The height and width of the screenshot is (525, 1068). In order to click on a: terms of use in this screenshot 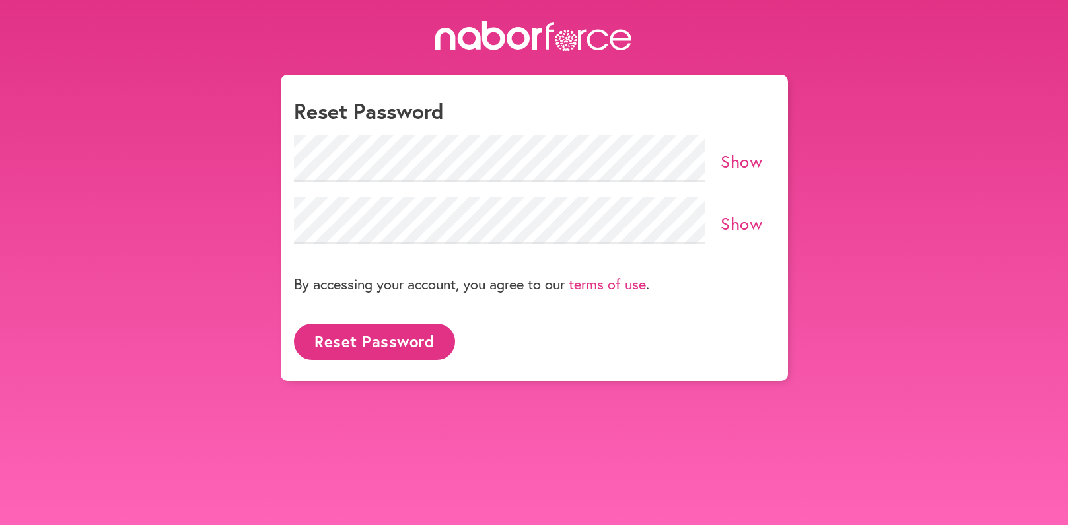, I will do `click(607, 283)`.